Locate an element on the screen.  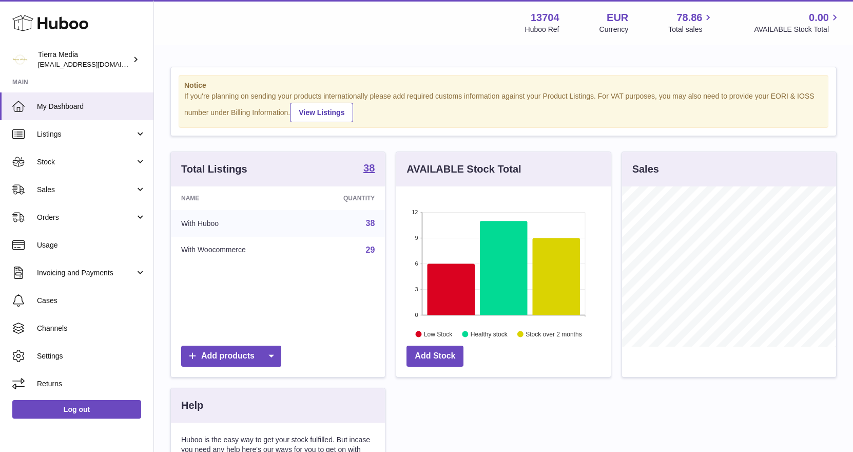
img: hola.tierramedia@gmail.com is located at coordinates (20, 60).